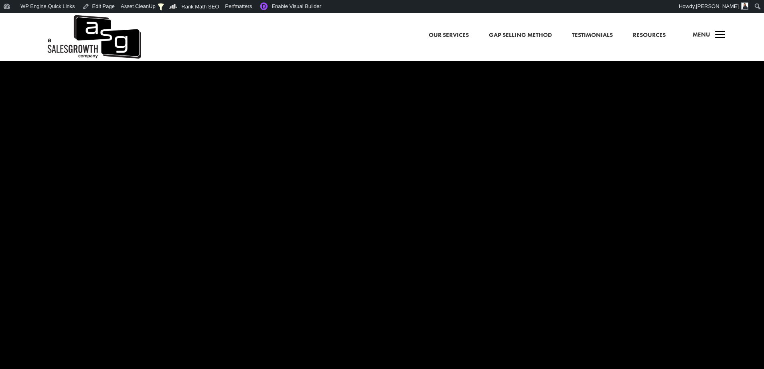  Describe the element at coordinates (720, 35) in the screenshot. I see `span: a` at that location.